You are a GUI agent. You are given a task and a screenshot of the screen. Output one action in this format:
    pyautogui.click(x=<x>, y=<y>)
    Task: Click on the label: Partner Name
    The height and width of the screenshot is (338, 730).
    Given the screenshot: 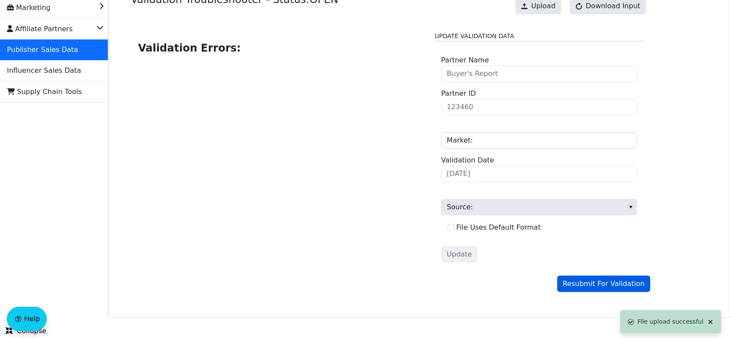 What is the action you would take?
    pyautogui.click(x=465, y=60)
    